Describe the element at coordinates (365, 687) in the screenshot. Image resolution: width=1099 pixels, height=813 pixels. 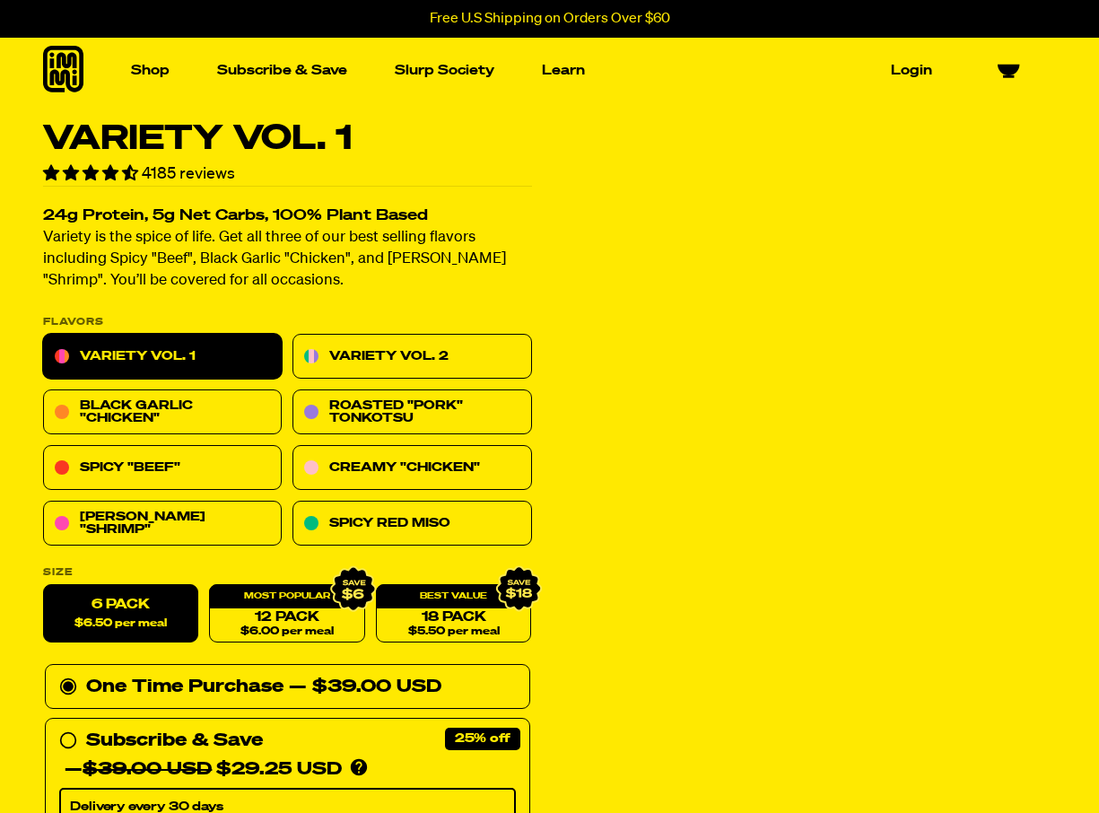
I see `div: — $39.00 USD` at that location.